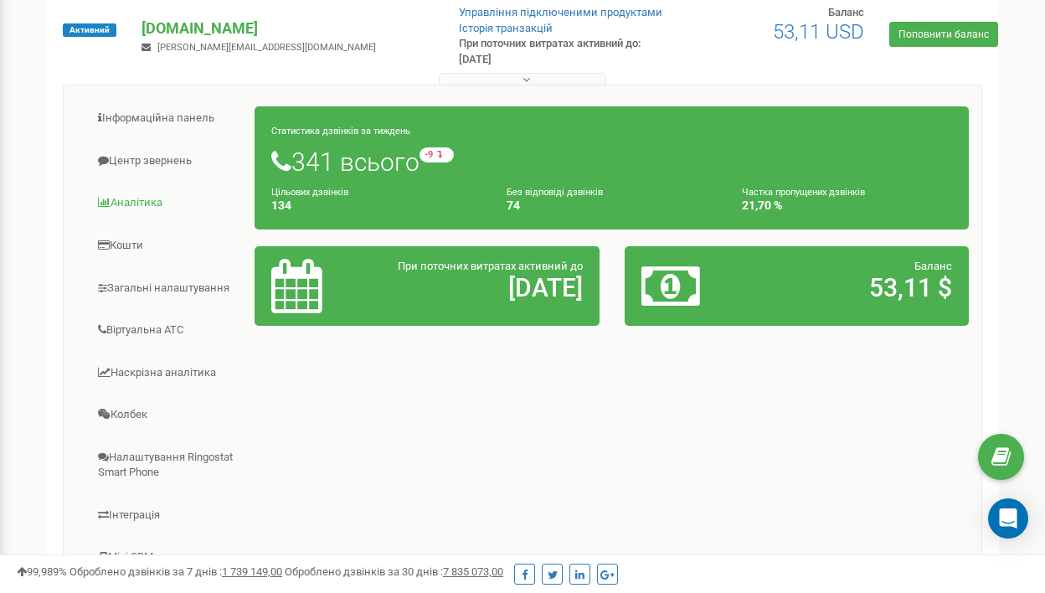 The image size is (1045, 593). What do you see at coordinates (166, 515) in the screenshot?
I see `a: Інтеграція` at bounding box center [166, 515].